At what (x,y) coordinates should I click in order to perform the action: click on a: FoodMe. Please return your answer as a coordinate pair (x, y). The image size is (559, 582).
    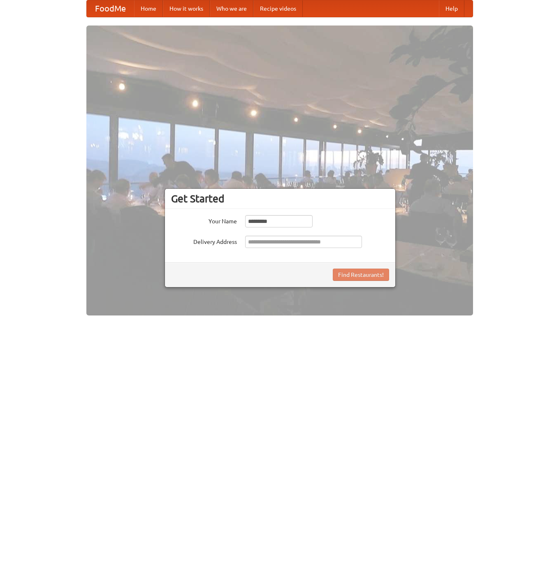
    Looking at the image, I should click on (110, 9).